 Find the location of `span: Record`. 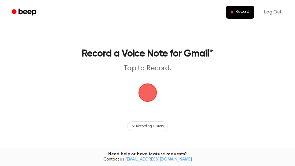

span: Record is located at coordinates (242, 12).